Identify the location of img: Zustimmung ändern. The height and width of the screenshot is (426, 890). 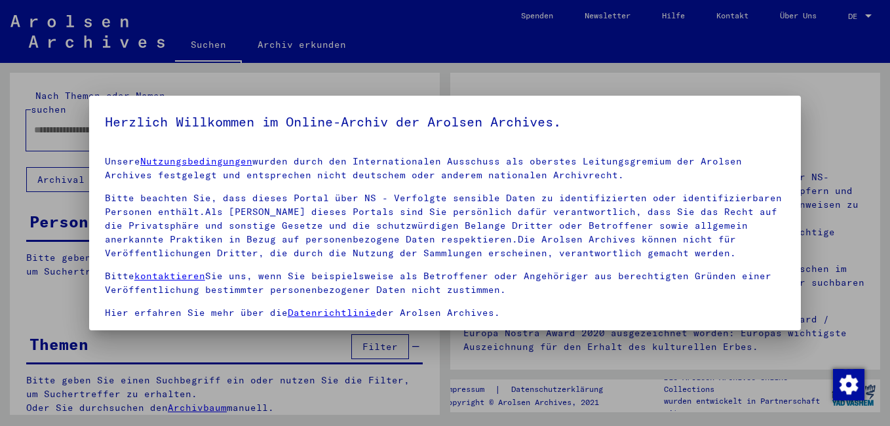
(848, 385).